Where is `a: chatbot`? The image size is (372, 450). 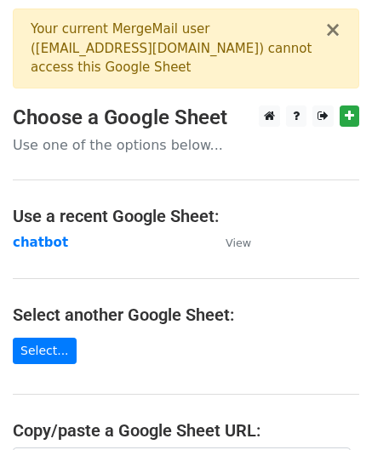
a: chatbot is located at coordinates (40, 242).